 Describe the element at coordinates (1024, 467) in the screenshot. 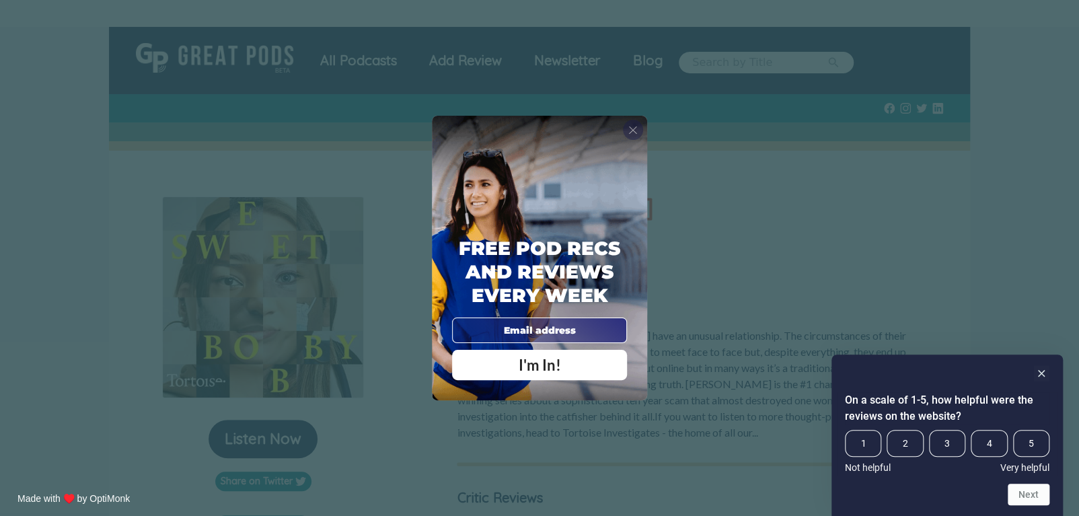

I see `span: Very helpful` at that location.